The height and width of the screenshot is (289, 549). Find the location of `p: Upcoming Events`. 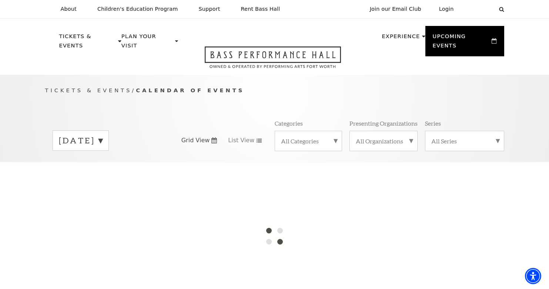

p: Upcoming Events is located at coordinates (461, 43).